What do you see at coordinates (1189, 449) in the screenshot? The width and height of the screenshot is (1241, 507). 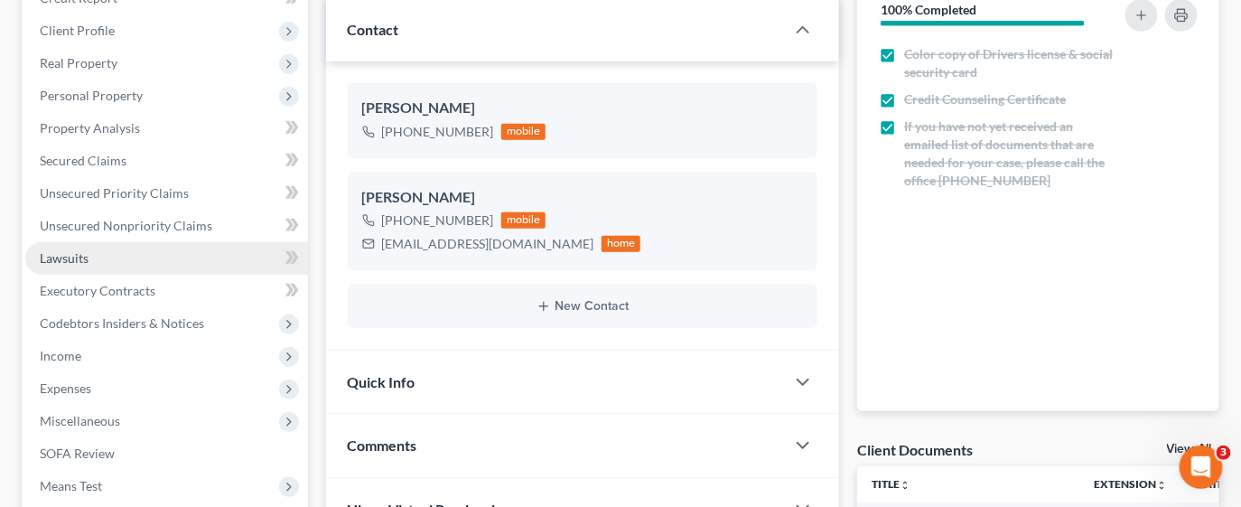 I see `a: View All` at bounding box center [1189, 449].